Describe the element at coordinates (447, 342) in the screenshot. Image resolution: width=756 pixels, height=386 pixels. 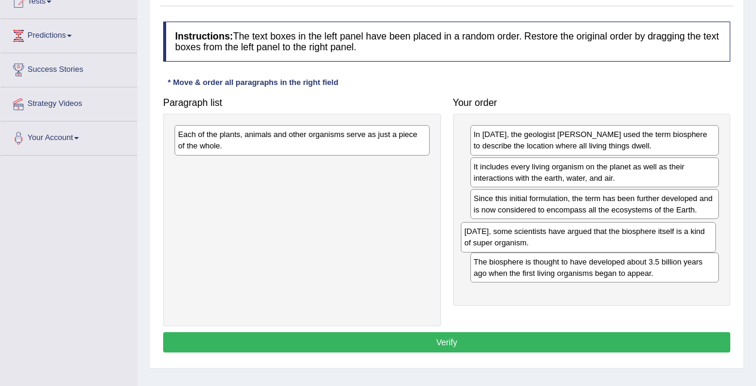
I see `button: Verify` at that location.